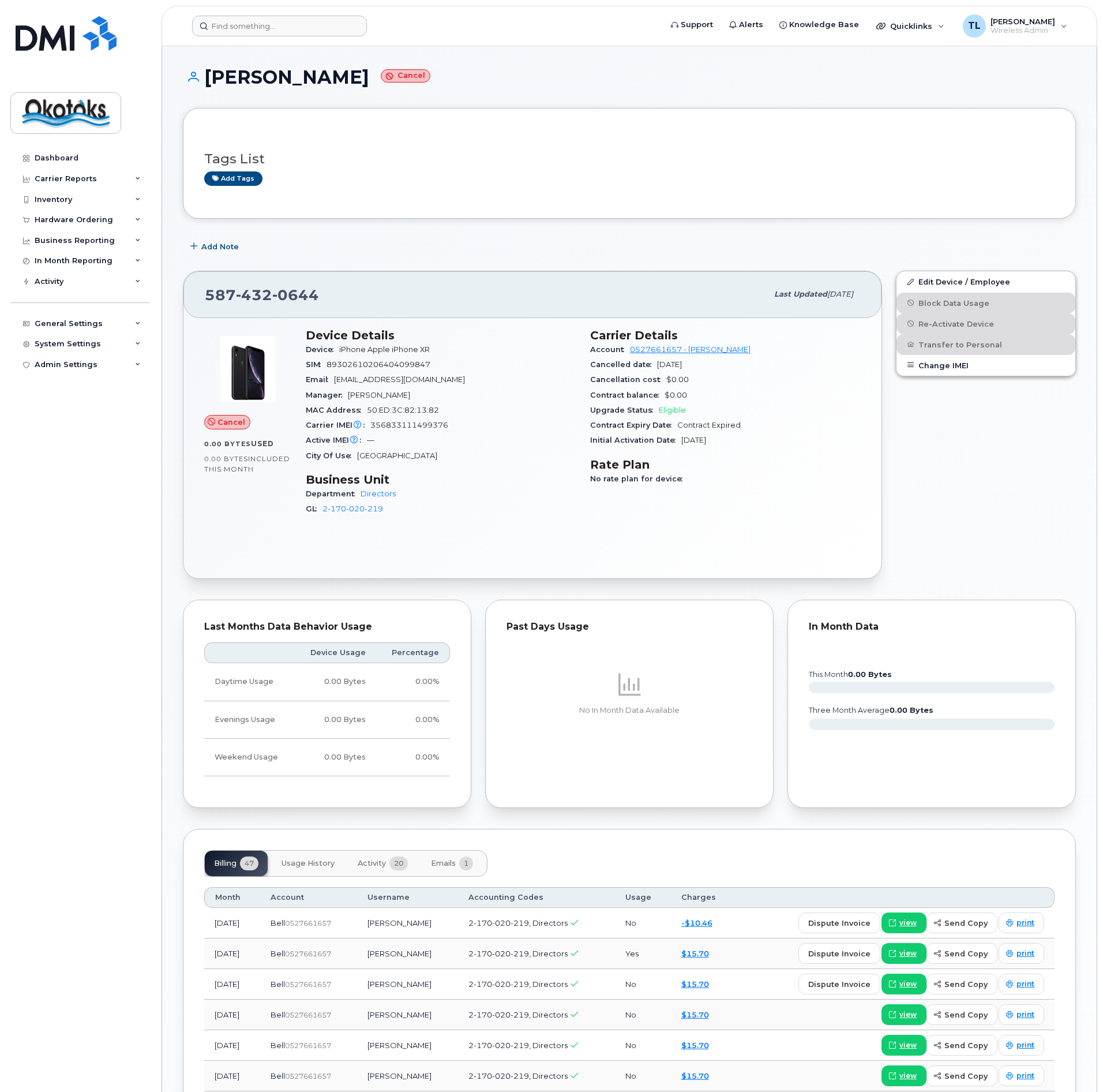 This screenshot has width=1103, height=1092. I want to click on h3: Business Unit, so click(441, 480).